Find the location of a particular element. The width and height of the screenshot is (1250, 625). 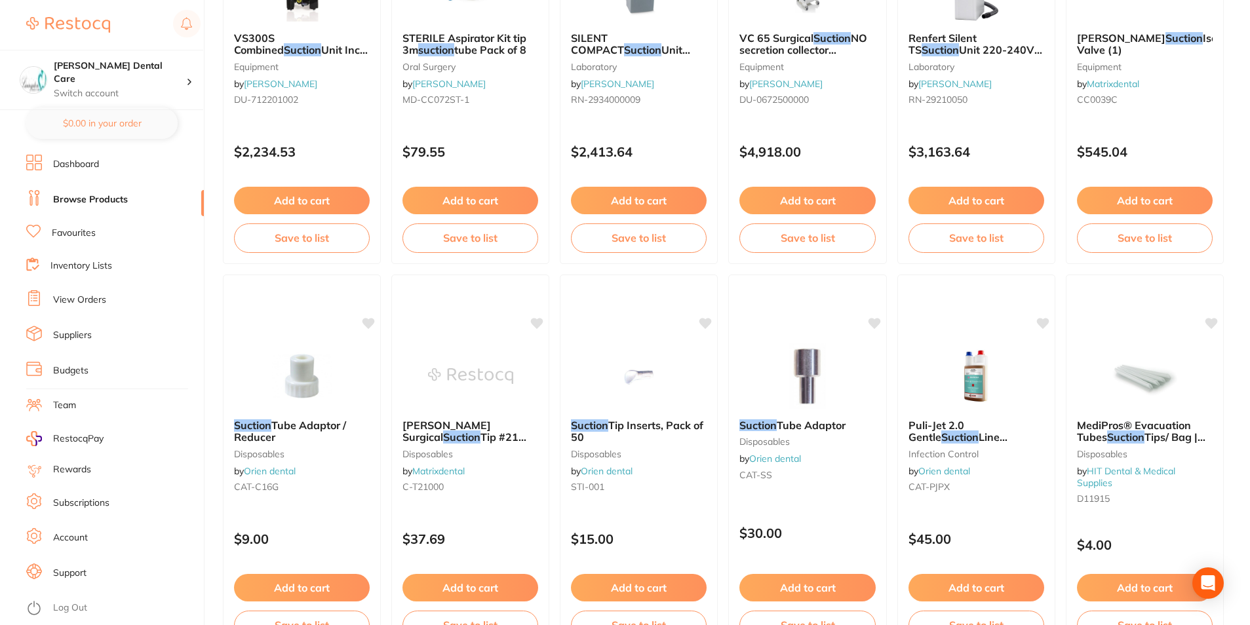

img: Puli-Jet 2.0 Gentle Suction Line Disinfectant, 1L Bottle is located at coordinates (976, 376).